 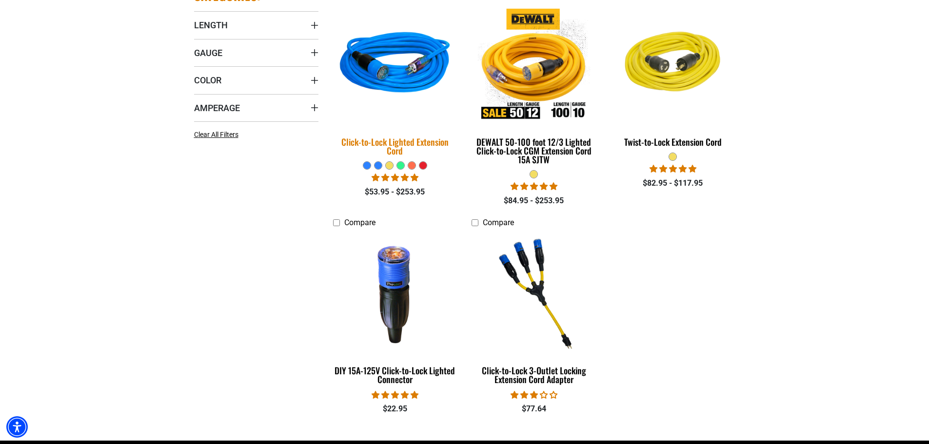 What do you see at coordinates (395, 293) in the screenshot?
I see `img: DIY 15A-125V Click-to-Lock Lighted Connector` at bounding box center [395, 293].